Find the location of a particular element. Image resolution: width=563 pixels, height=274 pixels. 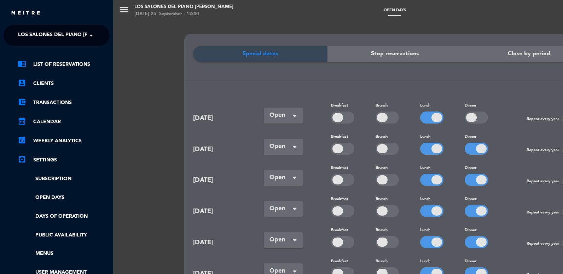

i: account_balance_wallet is located at coordinates (22, 102).